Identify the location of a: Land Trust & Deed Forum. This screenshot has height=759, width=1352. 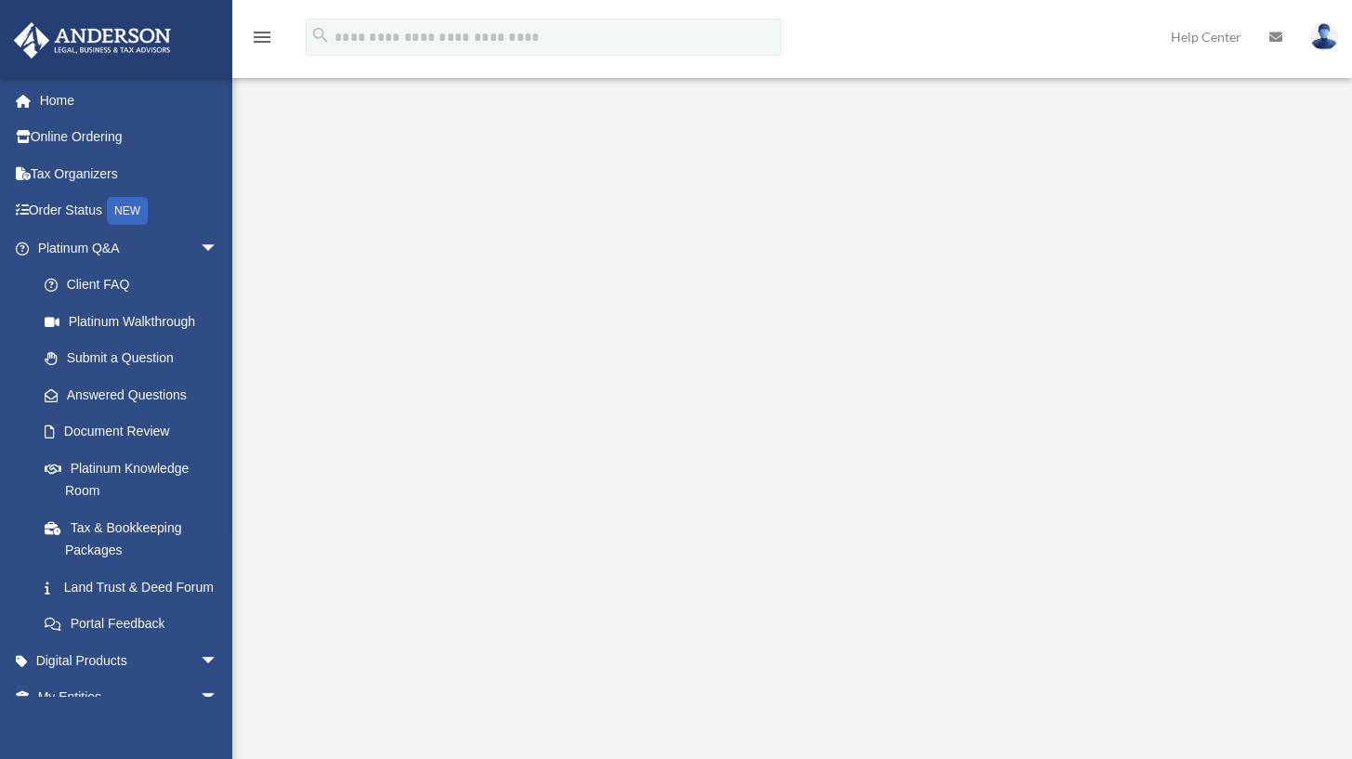
(136, 587).